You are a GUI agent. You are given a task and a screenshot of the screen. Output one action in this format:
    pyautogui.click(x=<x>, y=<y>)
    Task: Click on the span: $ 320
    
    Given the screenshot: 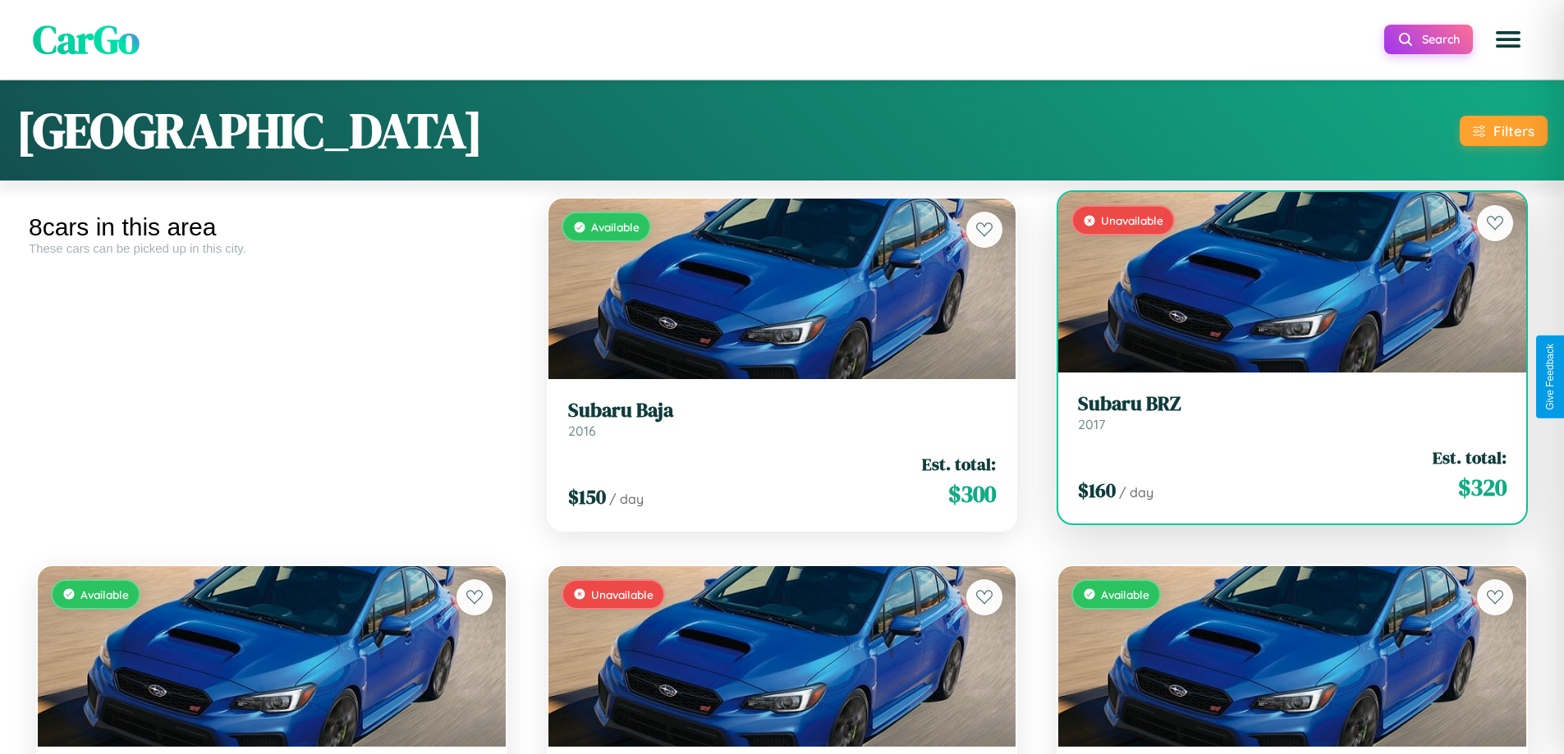 What is the action you would take?
    pyautogui.click(x=1482, y=488)
    